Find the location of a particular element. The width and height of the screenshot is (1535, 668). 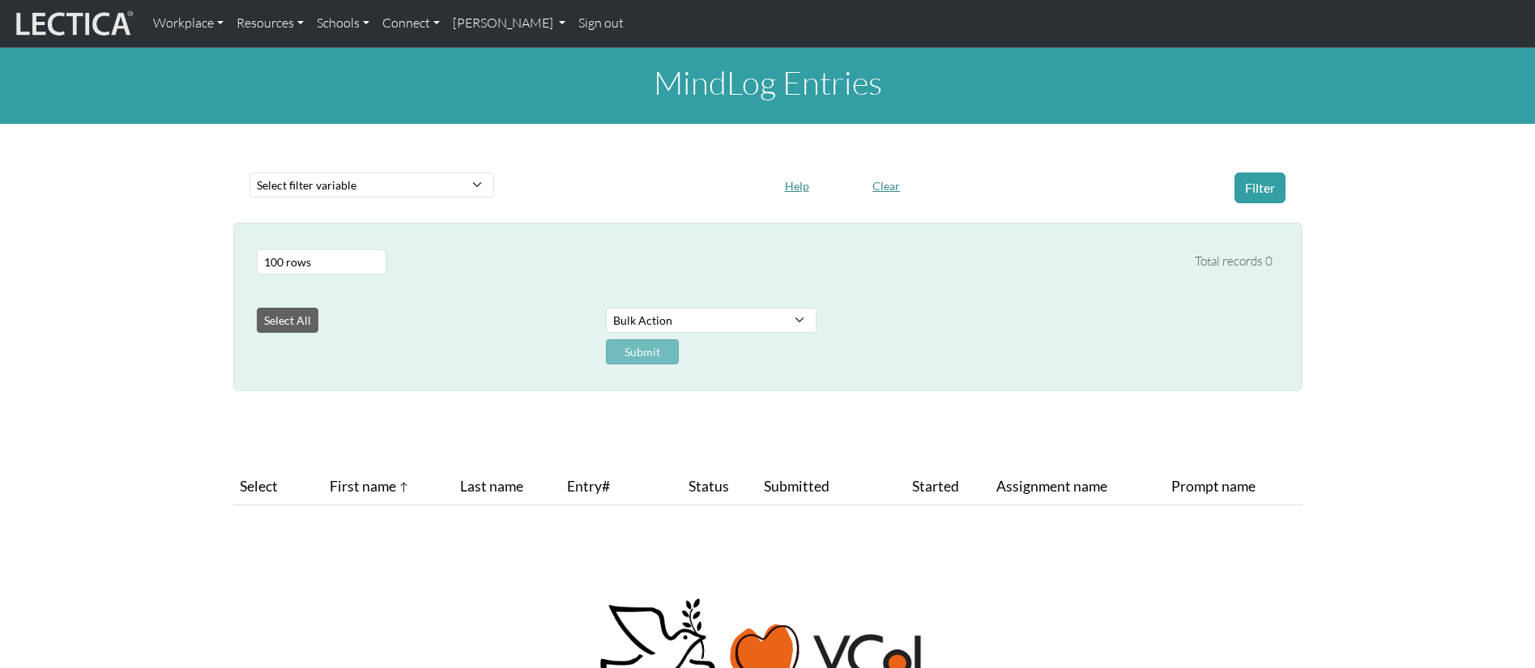

button: Help is located at coordinates (797, 185).